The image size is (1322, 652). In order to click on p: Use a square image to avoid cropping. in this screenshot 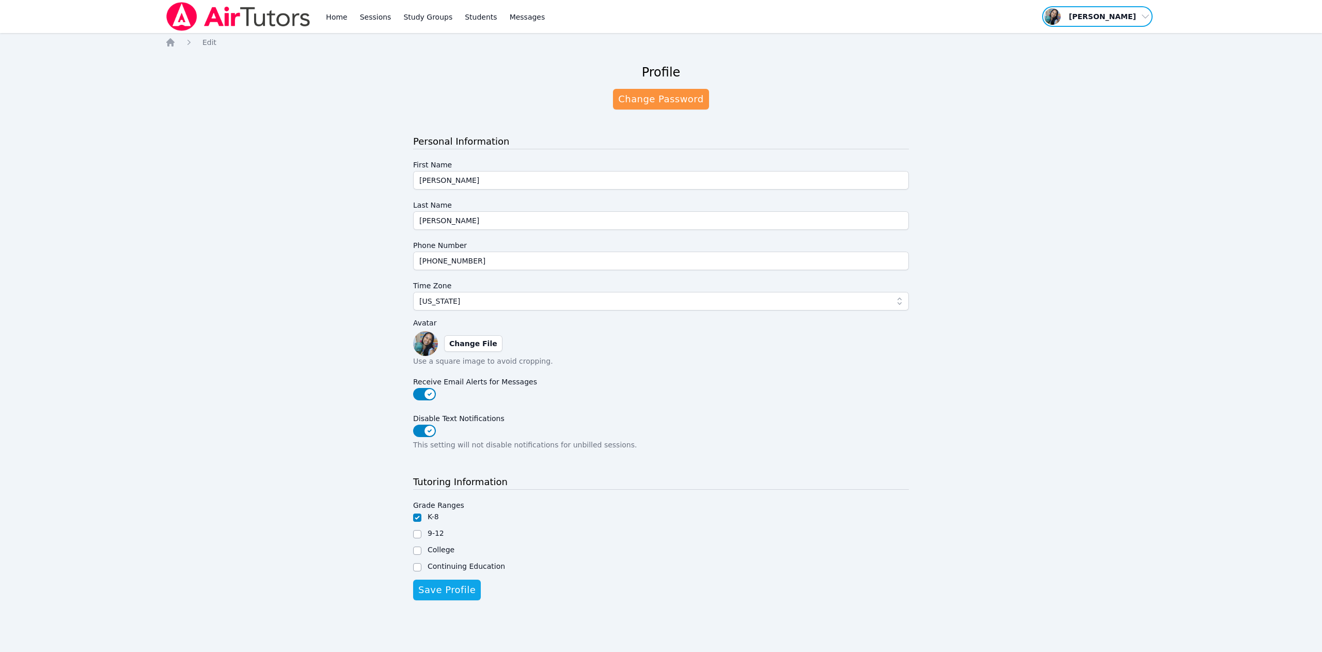, I will do `click(661, 361)`.